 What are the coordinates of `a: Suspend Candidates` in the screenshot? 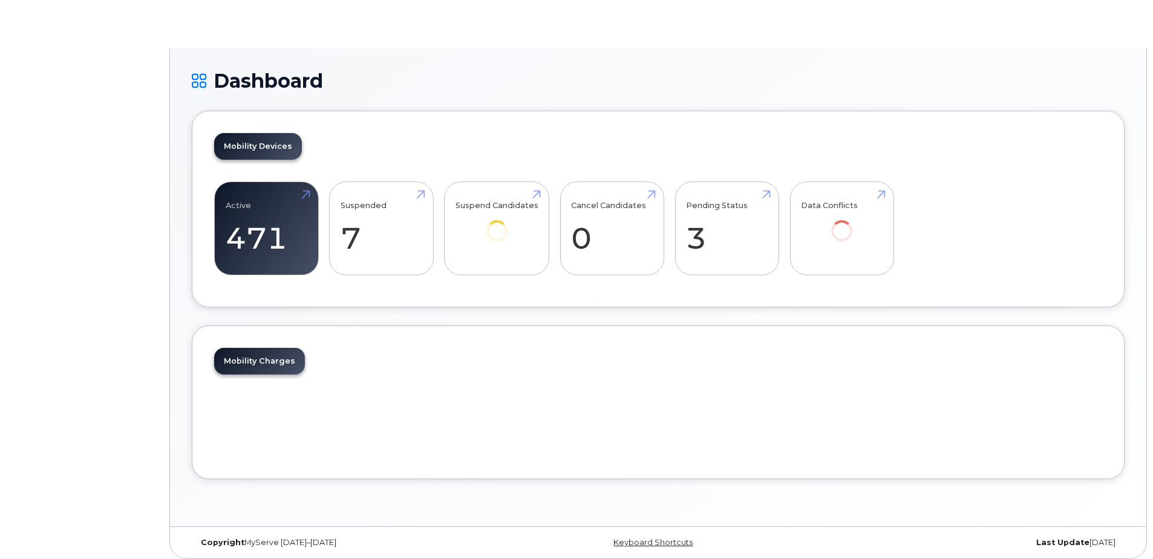 It's located at (496, 223).